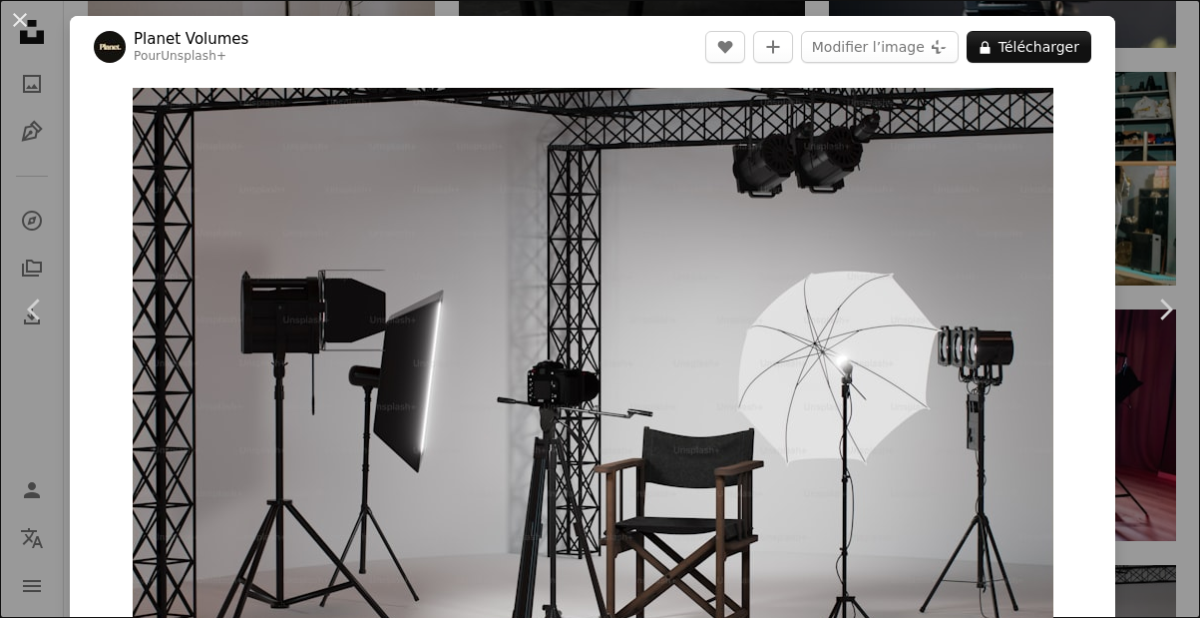 This screenshot has width=1200, height=618. What do you see at coordinates (773, 47) in the screenshot?
I see `button: Ajouter à la collection` at bounding box center [773, 47].